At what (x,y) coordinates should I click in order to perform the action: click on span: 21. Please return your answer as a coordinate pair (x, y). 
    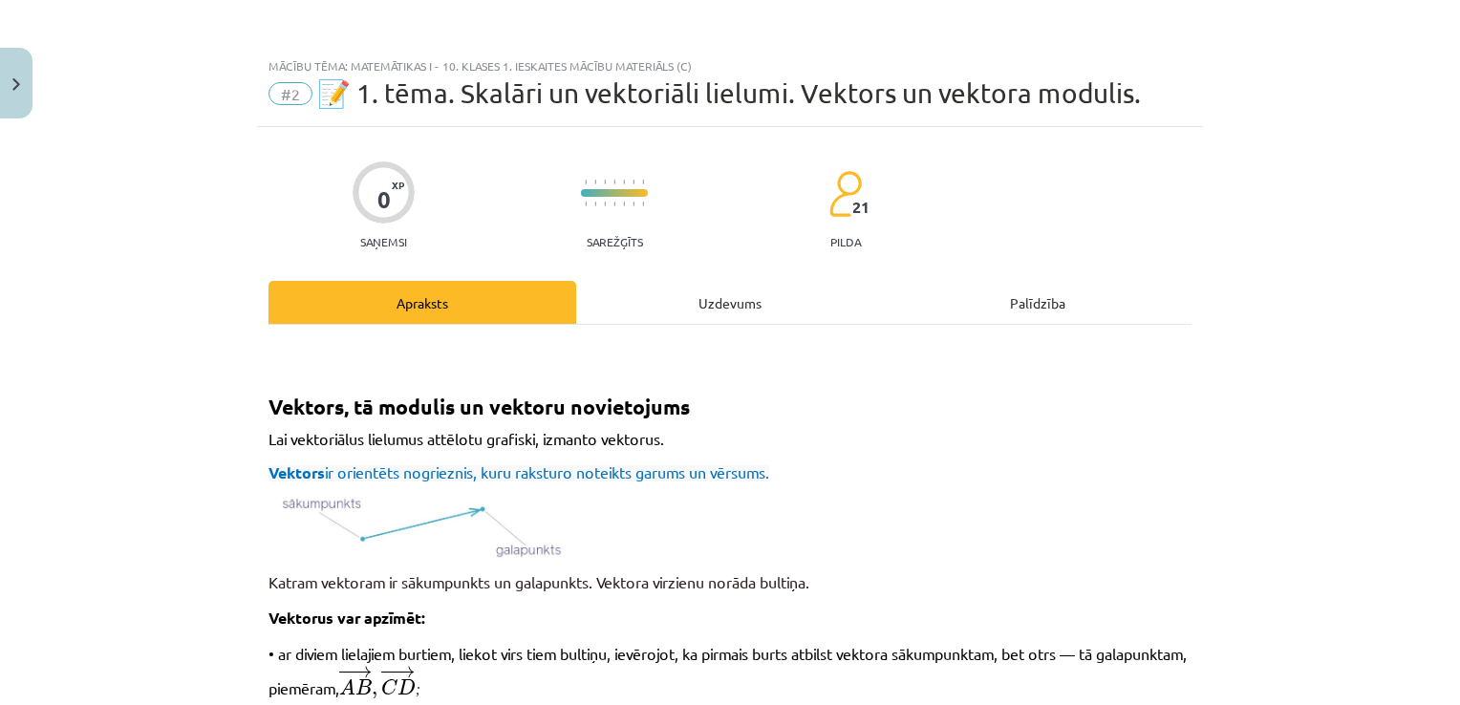
    Looking at the image, I should click on (861, 207).